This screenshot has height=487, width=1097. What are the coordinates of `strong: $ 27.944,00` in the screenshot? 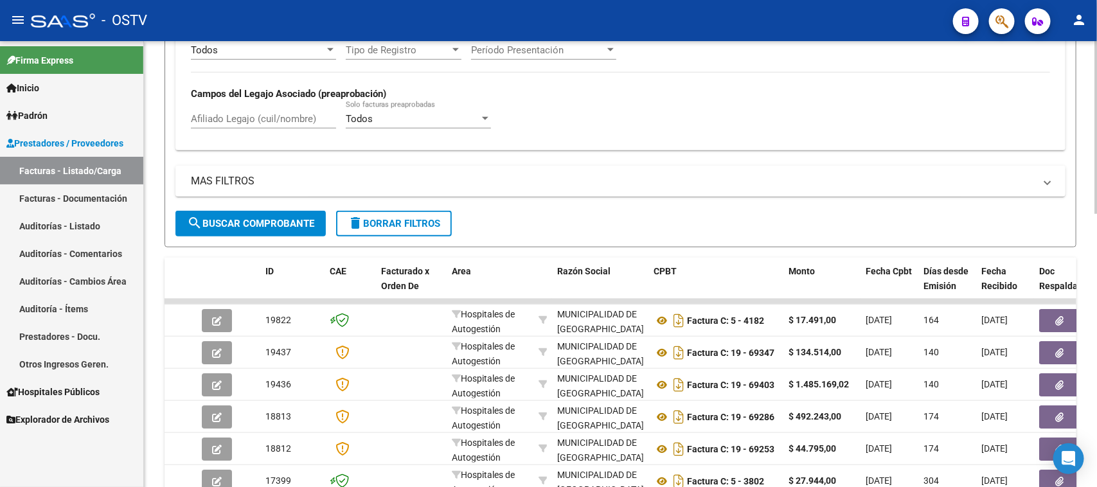 It's located at (812, 481).